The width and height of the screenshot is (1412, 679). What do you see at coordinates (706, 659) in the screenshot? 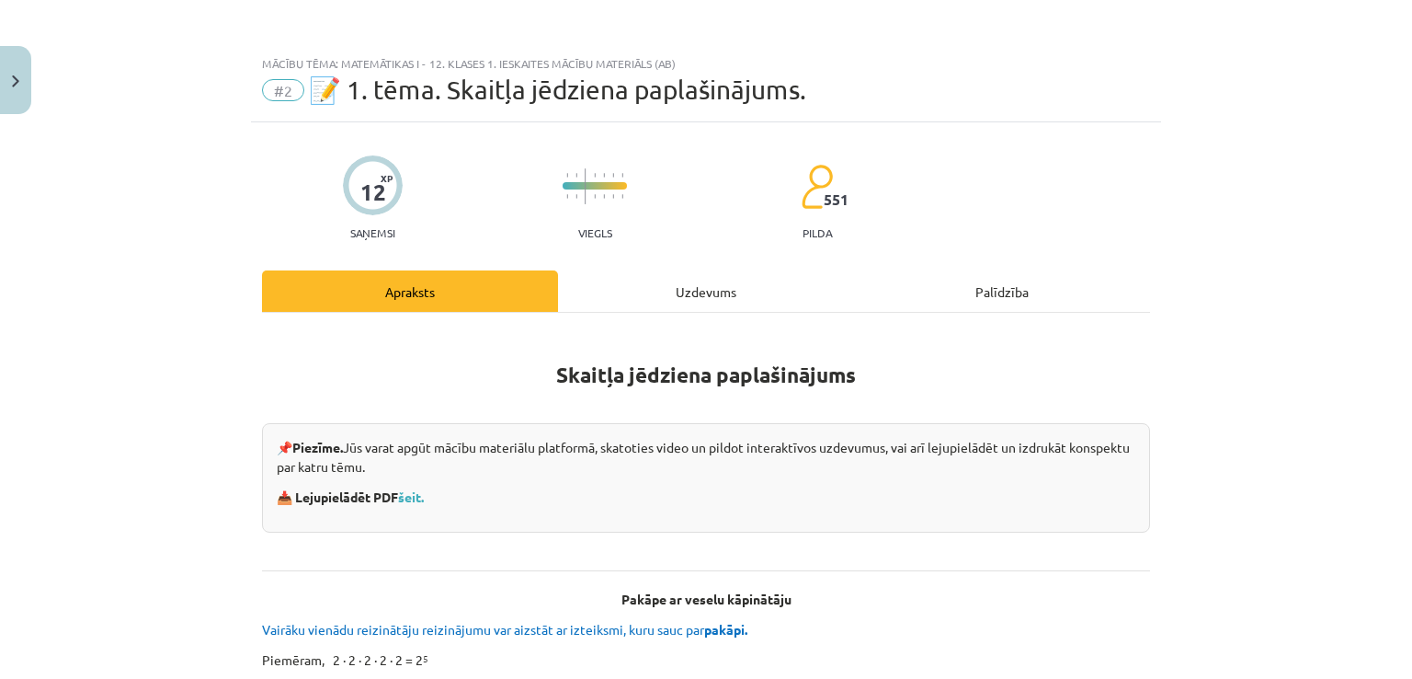
I see `p: Piemēram, 2 ∙ 2 ∙ 2 ∙ 2 ∙ 2 = 2` at bounding box center [706, 659].